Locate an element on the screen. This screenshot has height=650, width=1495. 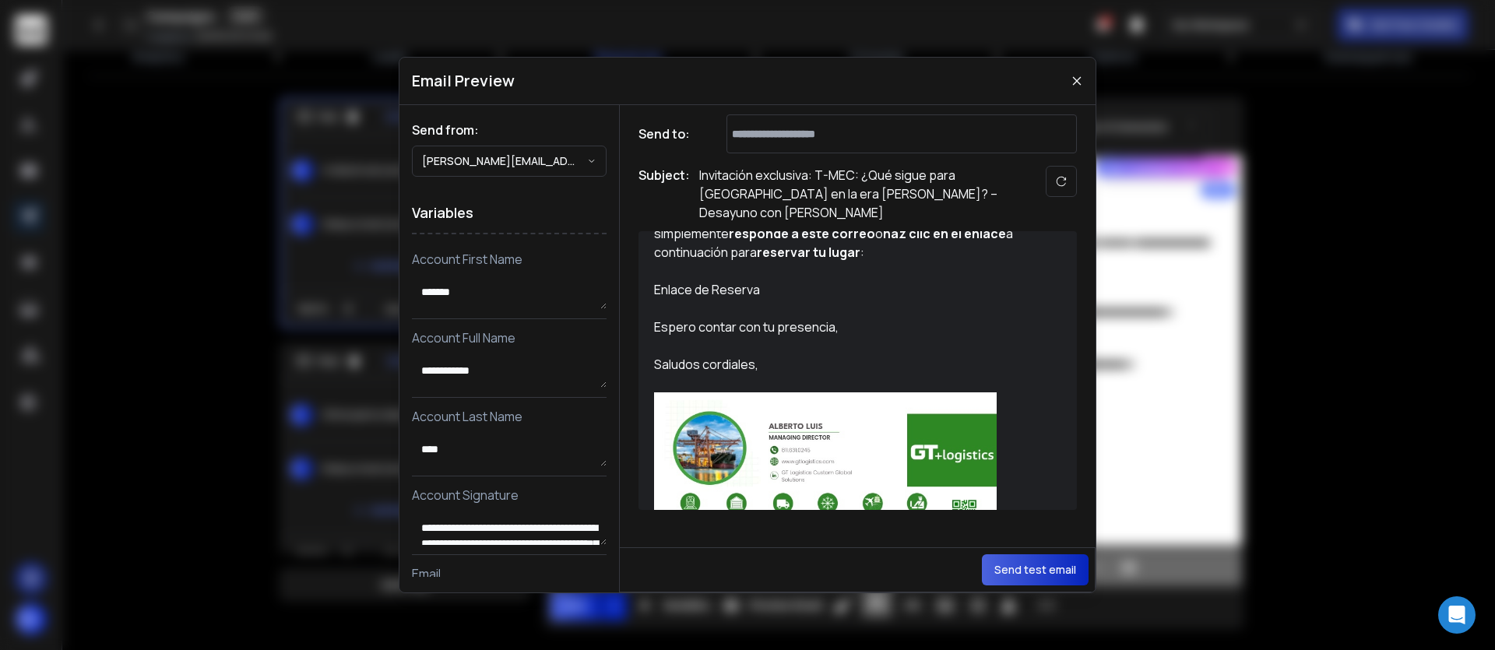
strong: responde a este correo is located at coordinates (802, 234).